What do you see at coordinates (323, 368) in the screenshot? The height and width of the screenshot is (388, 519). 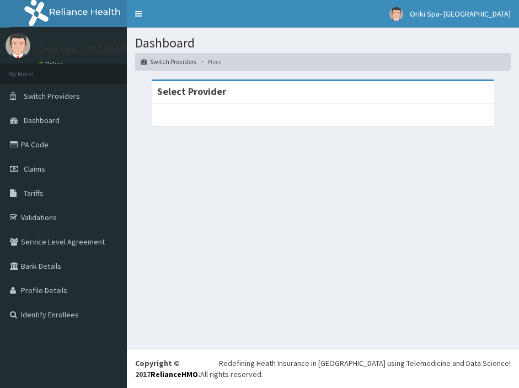 I see `footer: All rights reserved.` at bounding box center [323, 368].